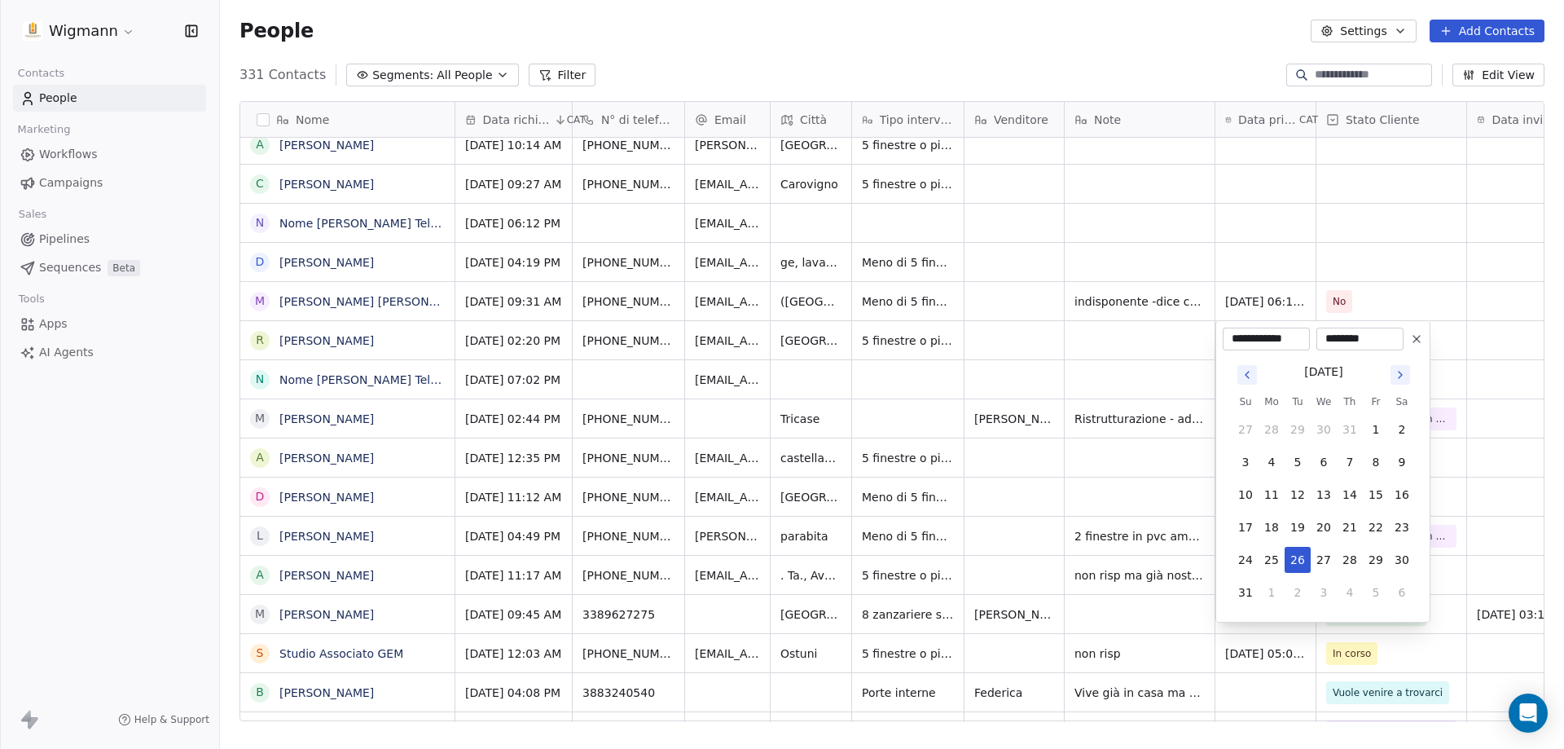  Describe the element at coordinates (1272, 527) in the screenshot. I see `button: 18` at that location.